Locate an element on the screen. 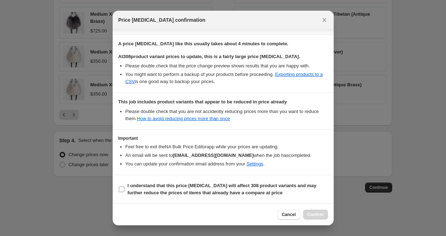 Image resolution: width=446 pixels, height=236 pixels. a: How to avoid reducing prices more than once is located at coordinates (183, 118).